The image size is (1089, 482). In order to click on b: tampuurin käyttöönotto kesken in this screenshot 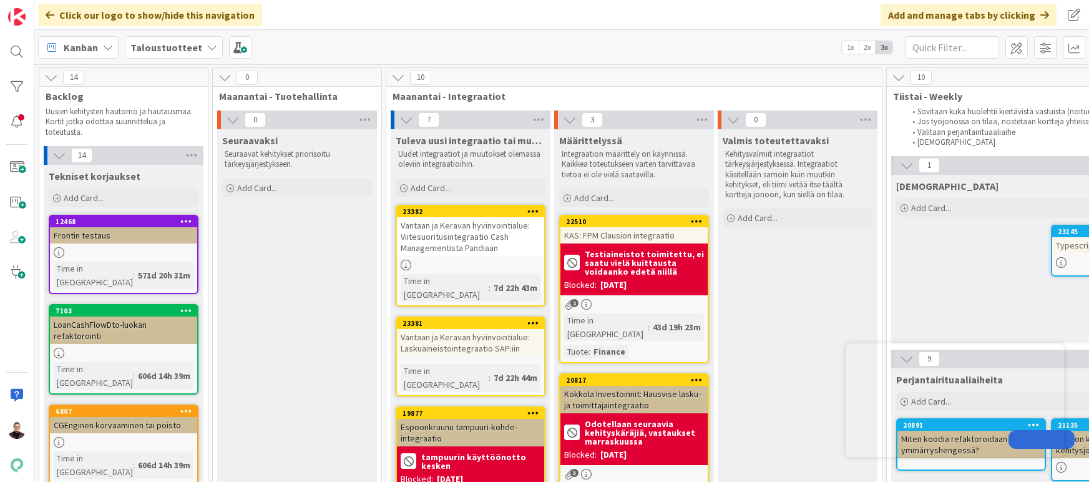, I will do `click(480, 461)`.